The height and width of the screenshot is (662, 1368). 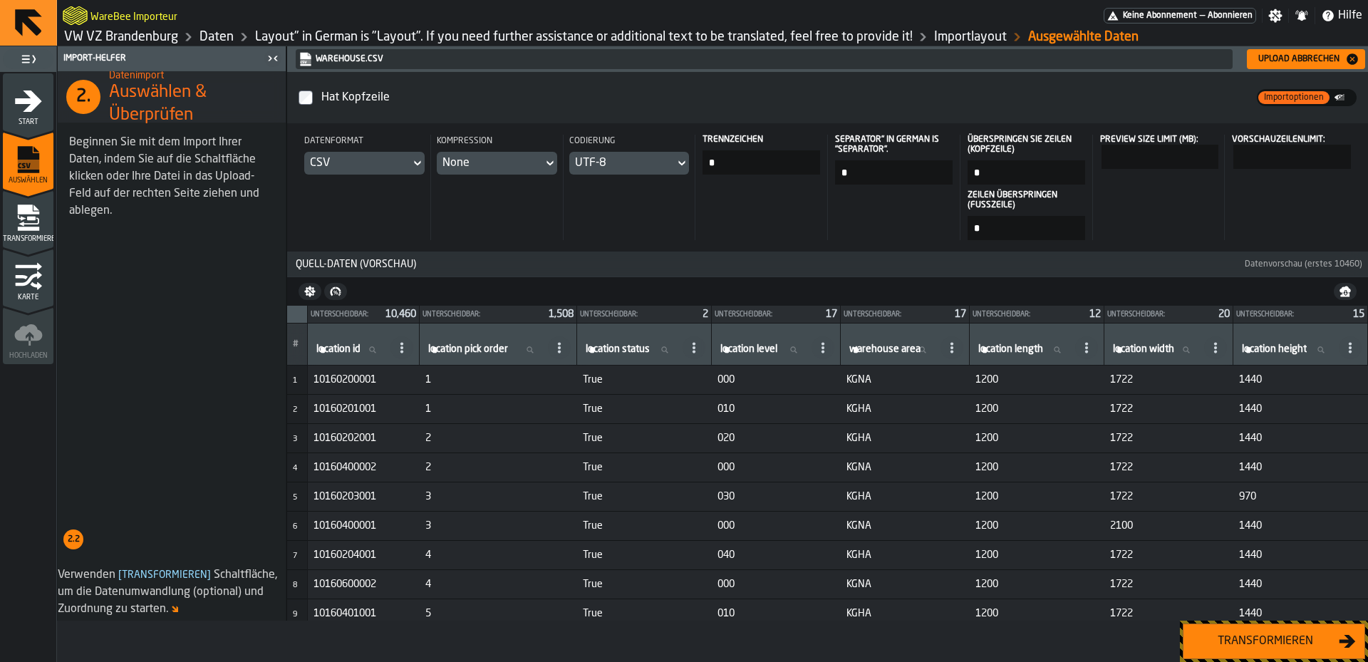 What do you see at coordinates (1302, 16) in the screenshot?
I see `label: button-toggle-Benachrichtigungen` at bounding box center [1302, 16].